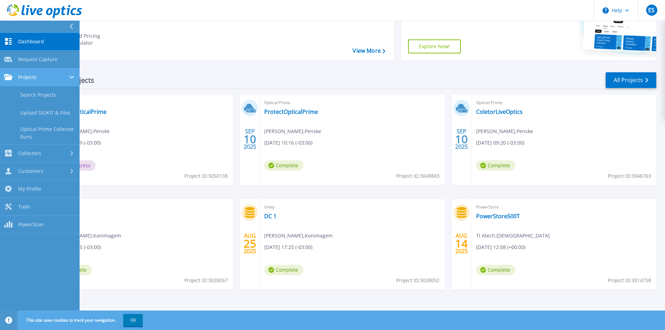 This screenshot has height=330, width=665. Describe the element at coordinates (30, 153) in the screenshot. I see `span: Collectors` at that location.